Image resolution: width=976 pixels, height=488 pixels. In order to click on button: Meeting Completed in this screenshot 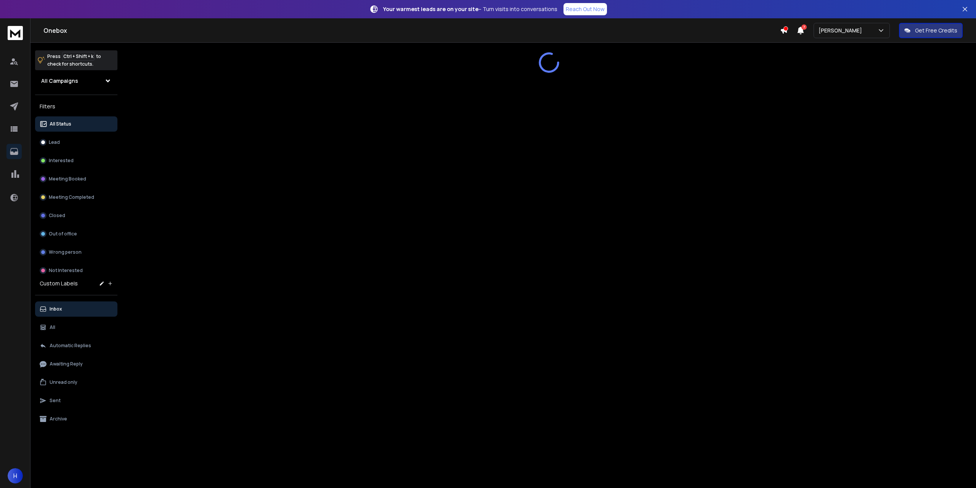, I will do `click(76, 197)`.